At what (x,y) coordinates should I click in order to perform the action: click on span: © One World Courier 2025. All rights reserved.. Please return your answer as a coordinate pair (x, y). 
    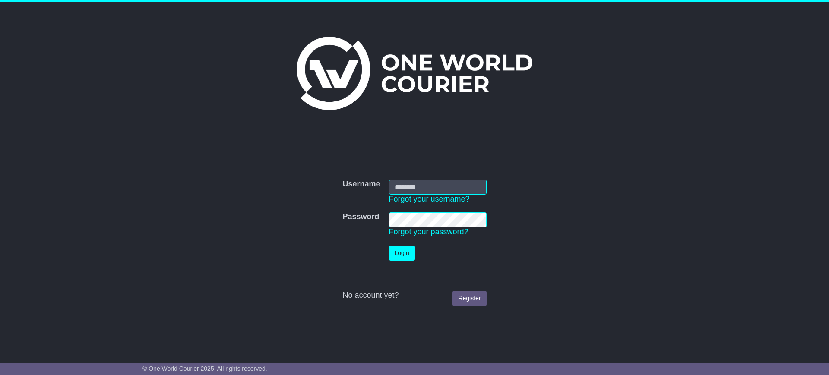
    Looking at the image, I should click on (205, 369).